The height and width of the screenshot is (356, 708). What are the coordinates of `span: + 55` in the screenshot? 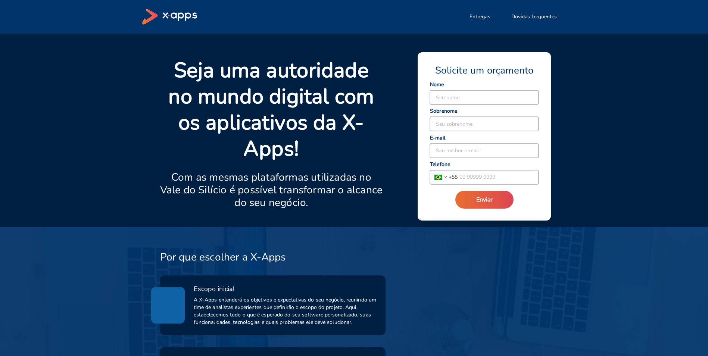 It's located at (453, 177).